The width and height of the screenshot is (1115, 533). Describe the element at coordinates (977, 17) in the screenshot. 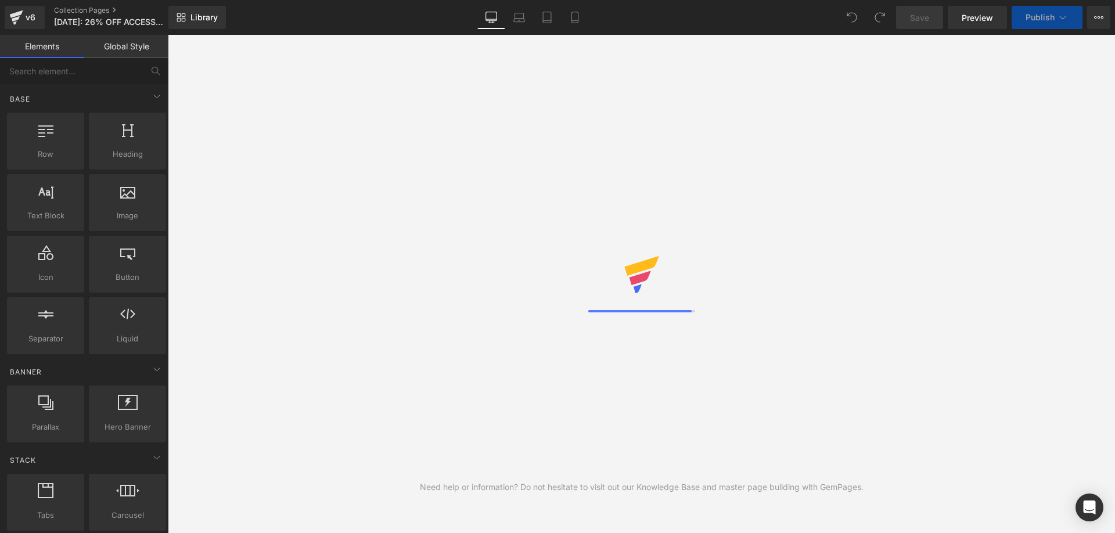

I see `a: Preview` at that location.